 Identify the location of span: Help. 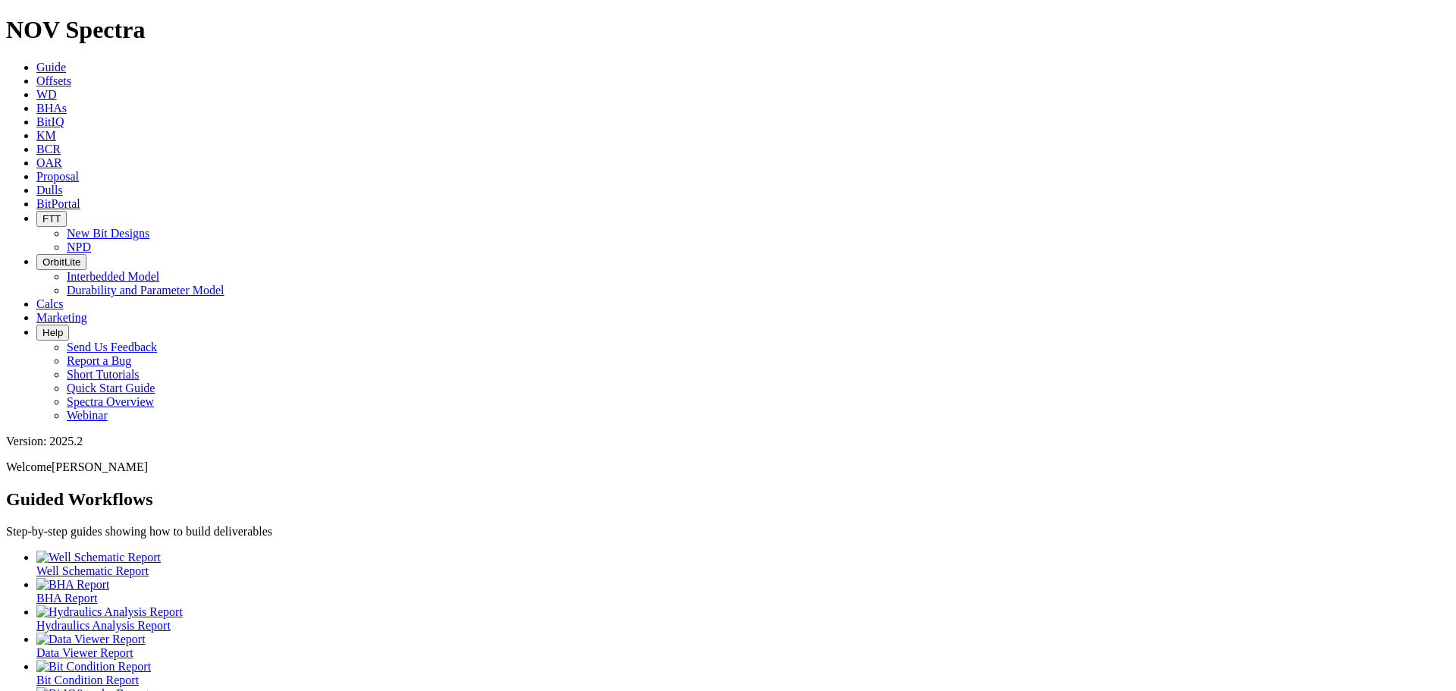
(52, 332).